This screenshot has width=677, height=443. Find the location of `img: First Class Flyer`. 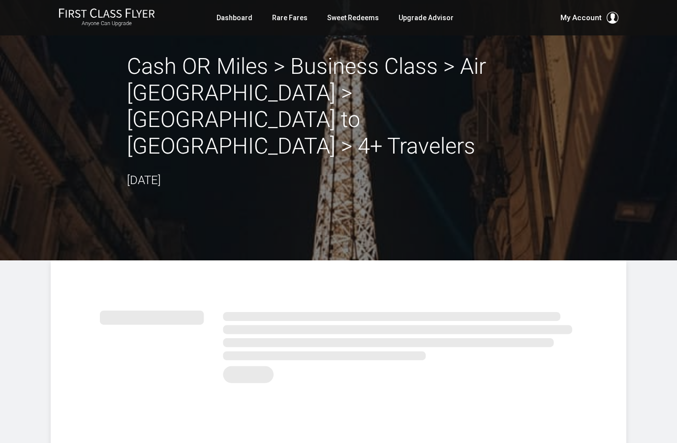

img: First Class Flyer is located at coordinates (107, 13).